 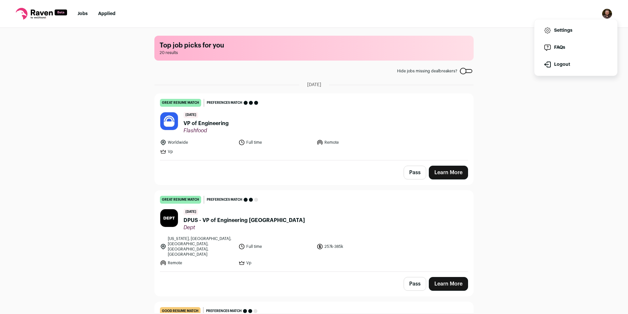 I want to click on a: Jobs, so click(x=82, y=14).